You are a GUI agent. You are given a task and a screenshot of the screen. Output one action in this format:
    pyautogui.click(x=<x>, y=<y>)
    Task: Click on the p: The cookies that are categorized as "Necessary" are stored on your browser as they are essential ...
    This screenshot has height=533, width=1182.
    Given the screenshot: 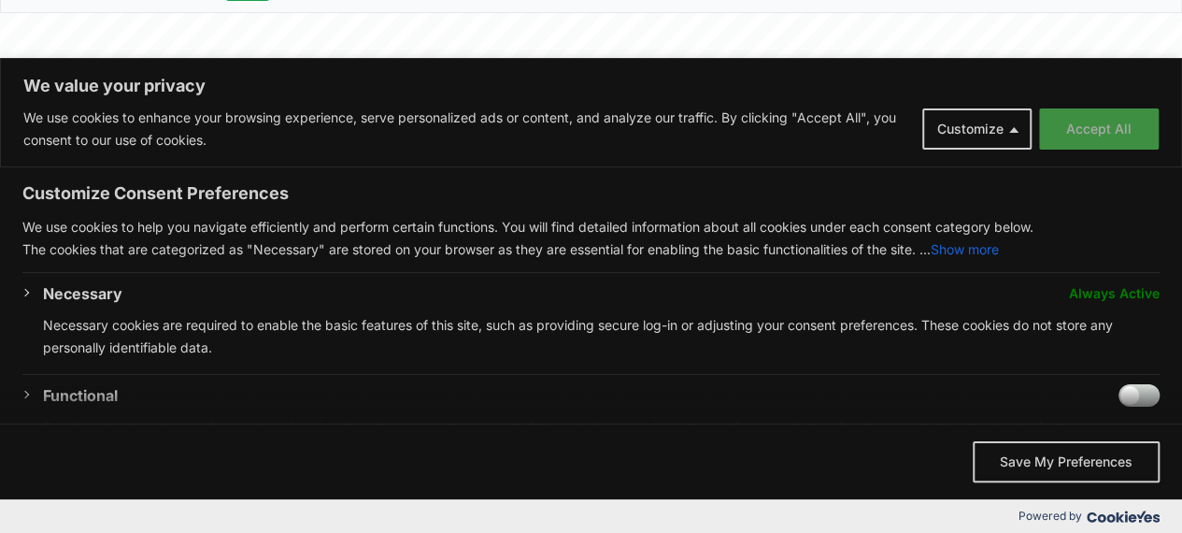 What is the action you would take?
    pyautogui.click(x=590, y=249)
    